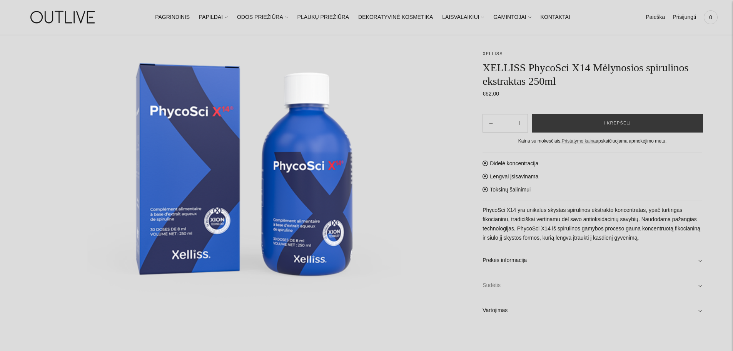  Describe the element at coordinates (63, 17) in the screenshot. I see `img: OUTLIVE` at that location.